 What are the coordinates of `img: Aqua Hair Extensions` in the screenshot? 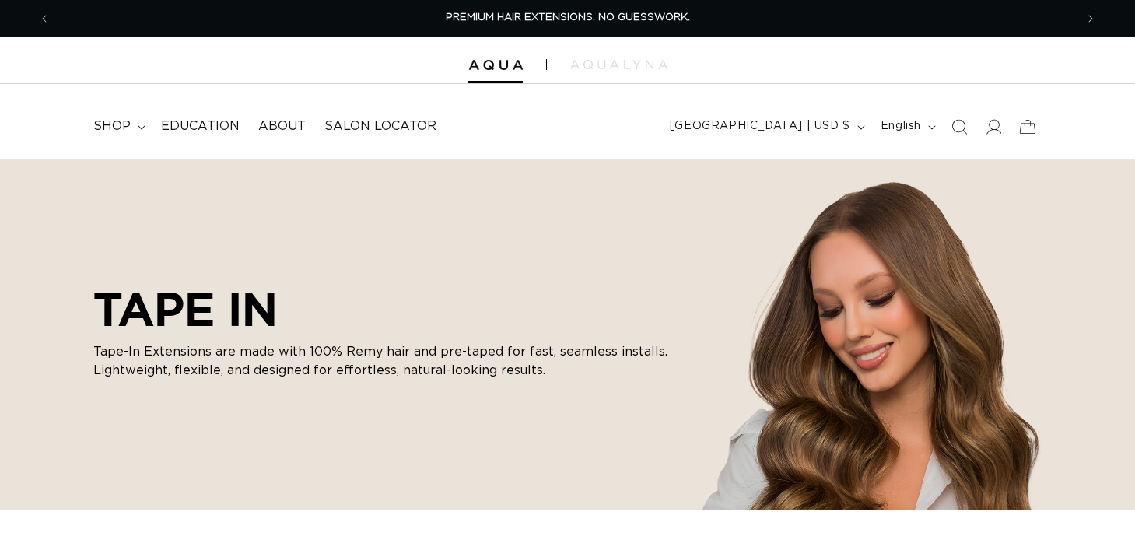 It's located at (495, 65).